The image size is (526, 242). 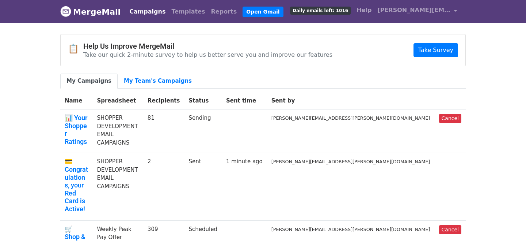 I want to click on th: Sent time, so click(x=245, y=101).